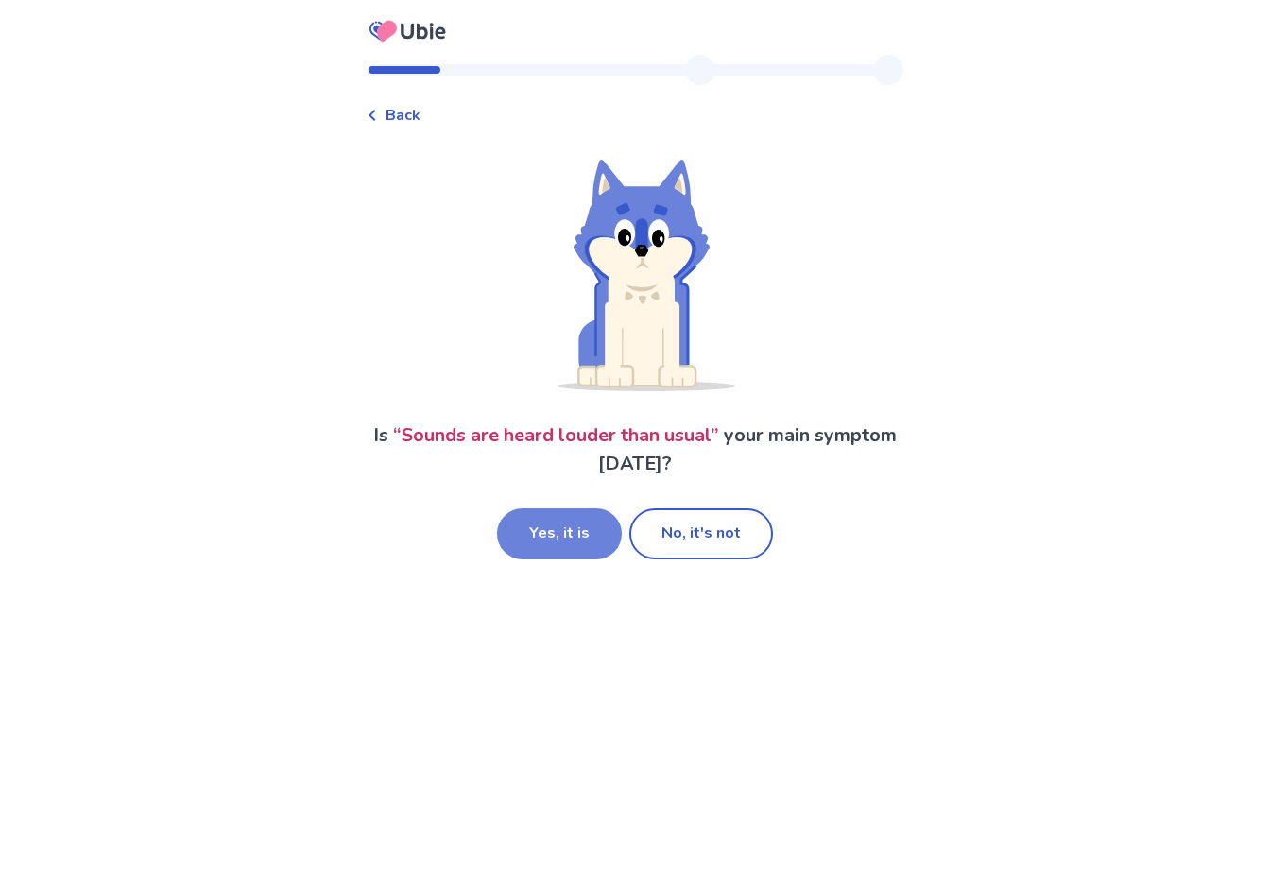 The image size is (1270, 892). I want to click on button: No, it's not, so click(701, 534).